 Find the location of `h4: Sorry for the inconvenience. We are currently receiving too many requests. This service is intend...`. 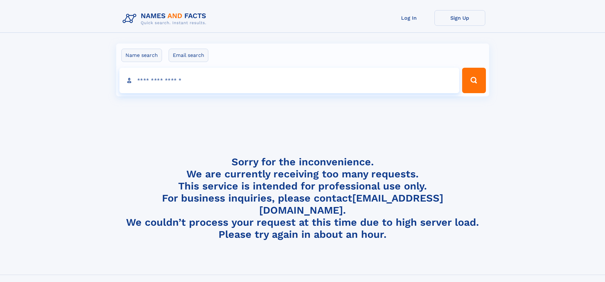

h4: Sorry for the inconvenience. We are currently receiving too many requests. This service is intend... is located at coordinates (303, 198).